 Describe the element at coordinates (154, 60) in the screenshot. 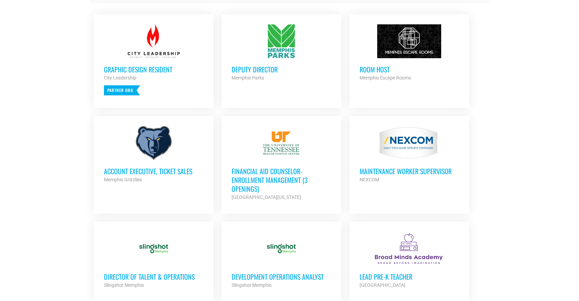

I see `a: Graphic Design Resident City Leadership Partner Org` at that location.